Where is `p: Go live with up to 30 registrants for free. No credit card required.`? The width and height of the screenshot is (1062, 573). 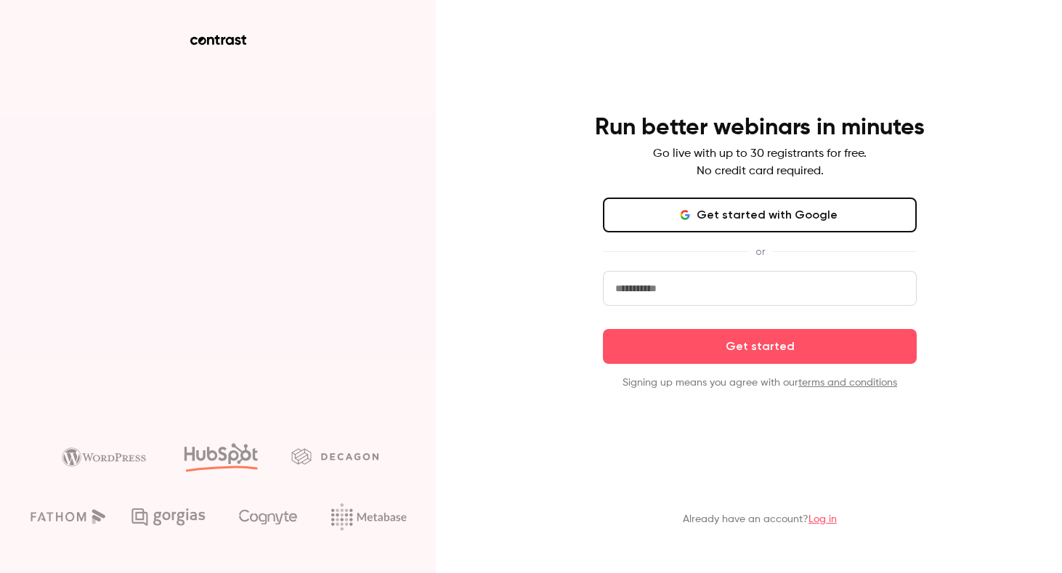 p: Go live with up to 30 registrants for free. No credit card required. is located at coordinates (760, 163).